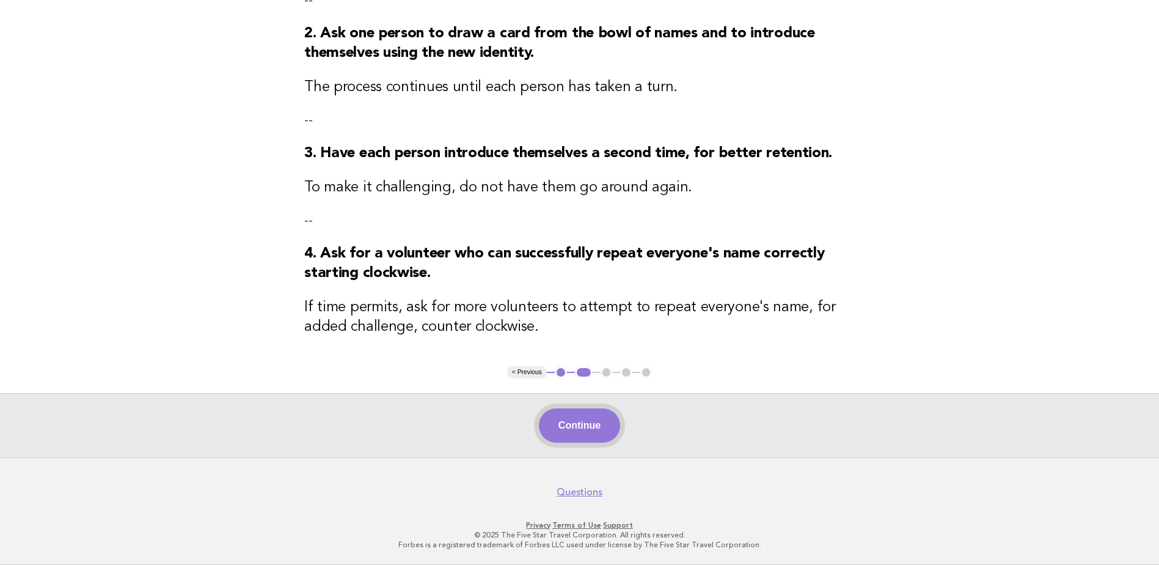  I want to click on p: Forbes is a registered trademark of Forbes LLC used under license by The Five Star Travel Corpora..., so click(580, 545).